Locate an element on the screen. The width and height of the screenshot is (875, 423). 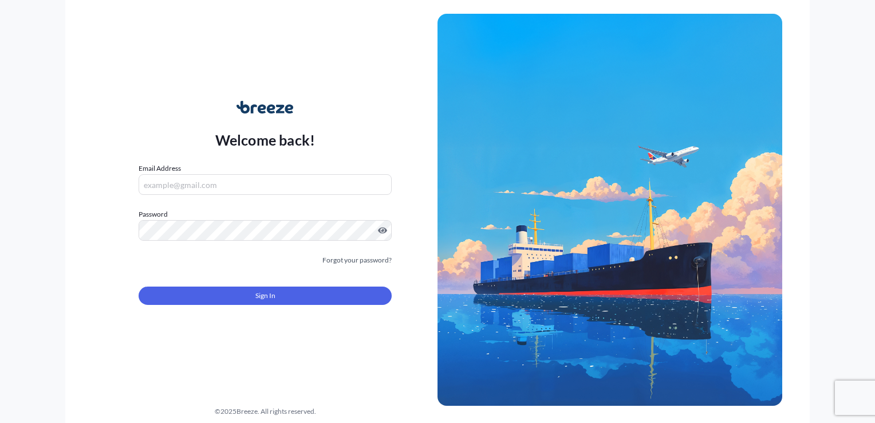
button: Show password is located at coordinates (383, 230).